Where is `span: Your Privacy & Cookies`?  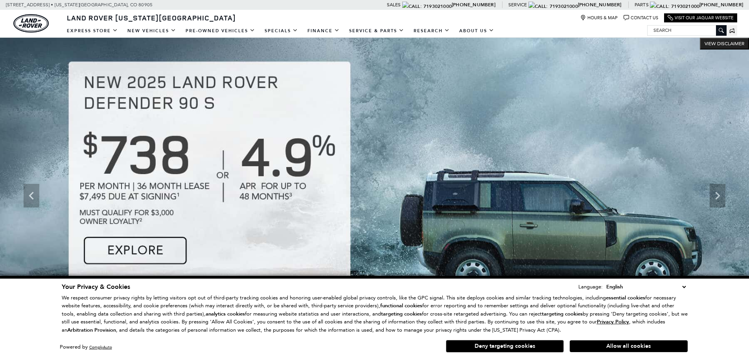
span: Your Privacy & Cookies is located at coordinates (96, 287).